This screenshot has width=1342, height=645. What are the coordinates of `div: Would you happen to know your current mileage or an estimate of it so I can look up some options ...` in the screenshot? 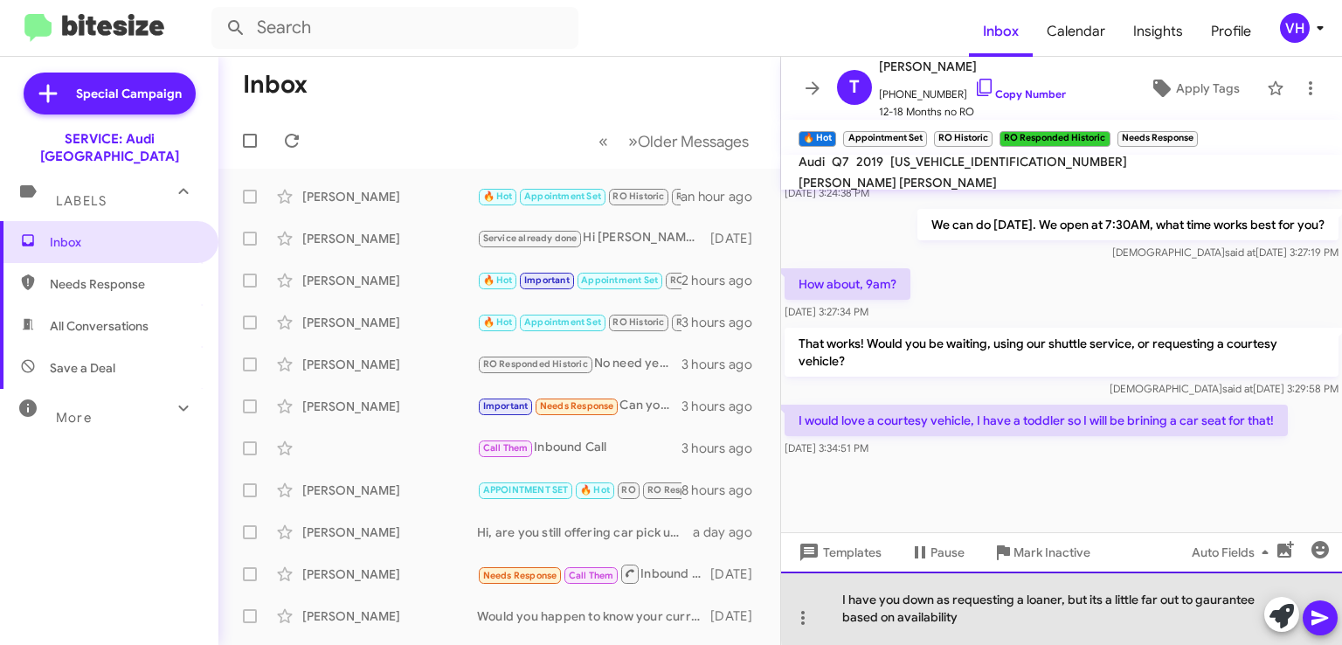 It's located at (593, 616).